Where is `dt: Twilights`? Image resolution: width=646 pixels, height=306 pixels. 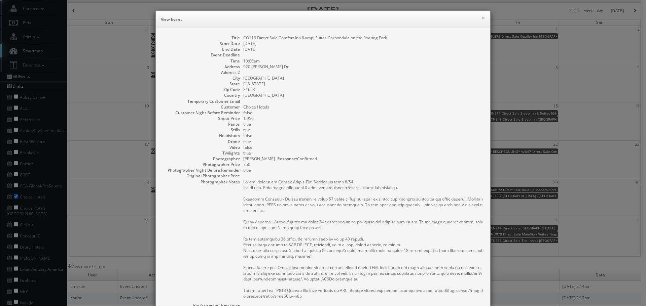 dt: Twilights is located at coordinates (201, 153).